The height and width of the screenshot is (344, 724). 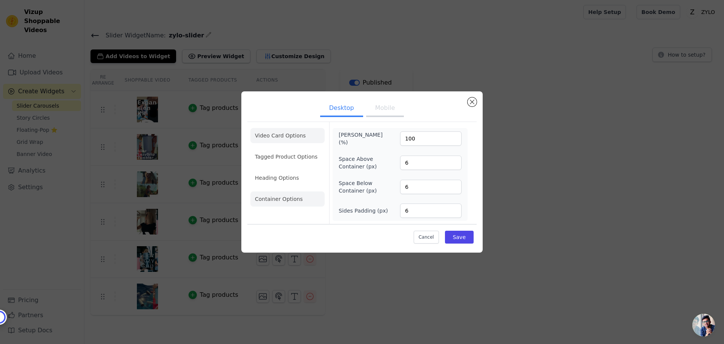 I want to click on button: Desktop, so click(x=342, y=109).